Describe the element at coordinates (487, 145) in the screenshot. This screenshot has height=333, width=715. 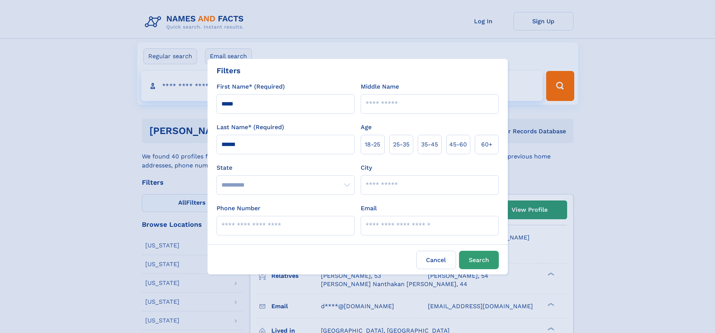
I see `span: 60+` at that location.